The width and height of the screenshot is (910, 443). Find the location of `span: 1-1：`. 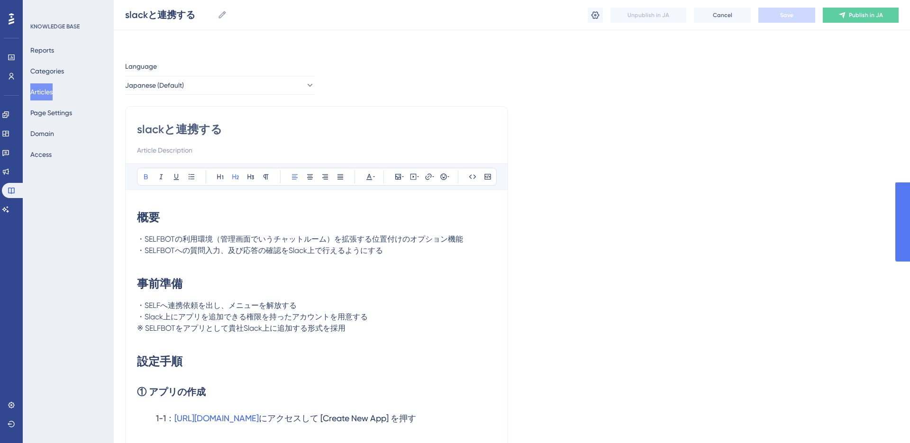

span: 1-1： is located at coordinates (165, 418).